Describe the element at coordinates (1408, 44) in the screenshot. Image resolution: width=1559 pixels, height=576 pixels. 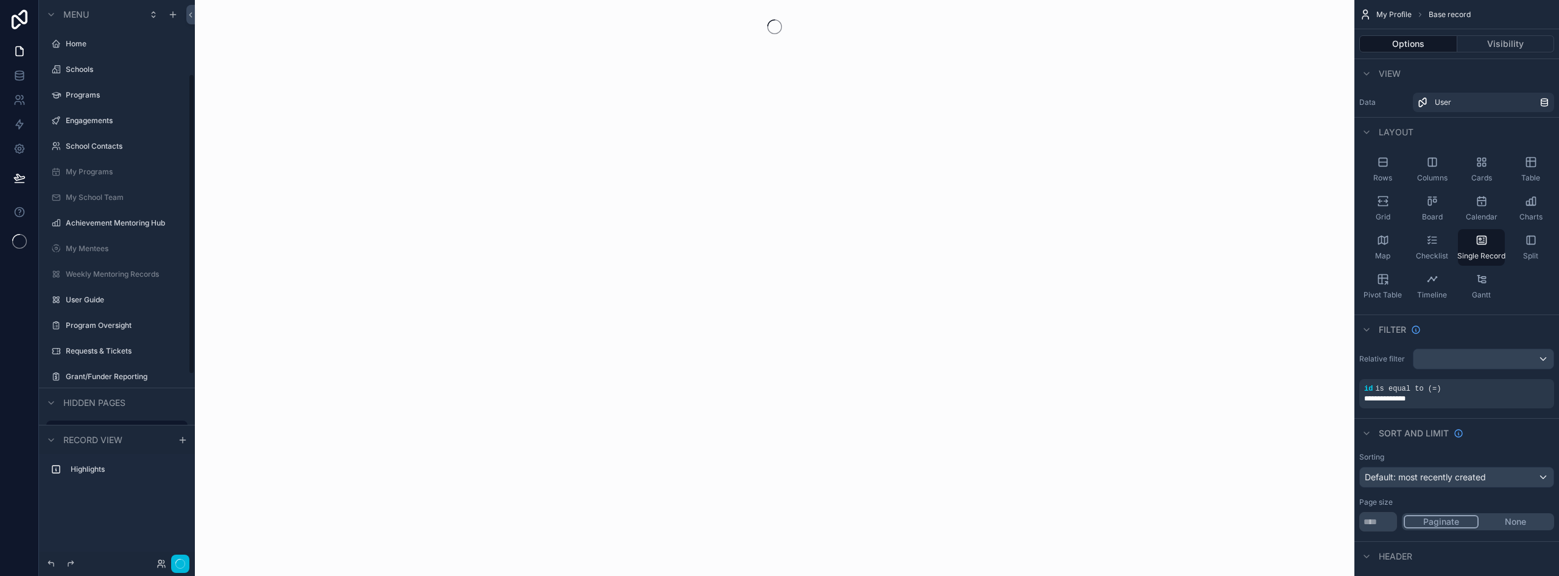
I see `button: Options` at that location.